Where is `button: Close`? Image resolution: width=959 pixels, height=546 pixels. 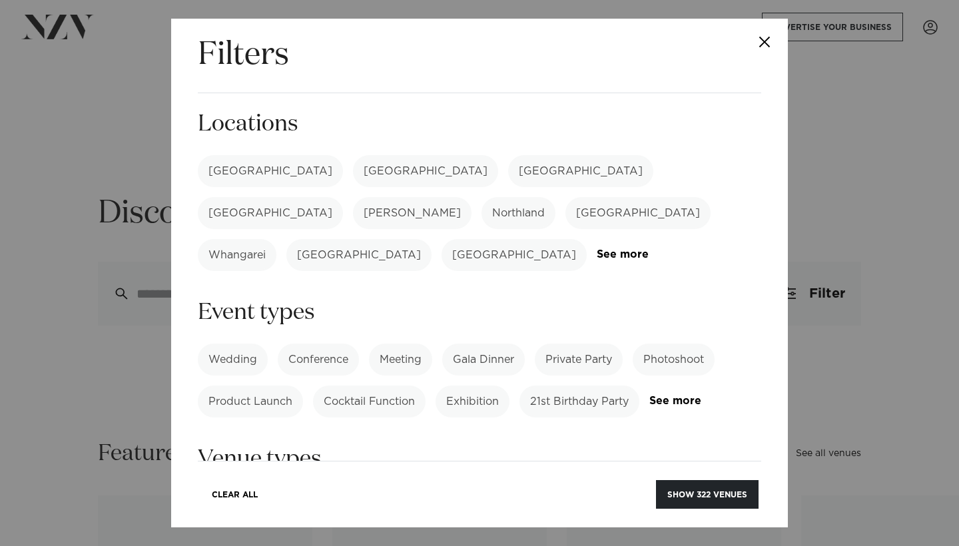
button: Close is located at coordinates (765, 42).